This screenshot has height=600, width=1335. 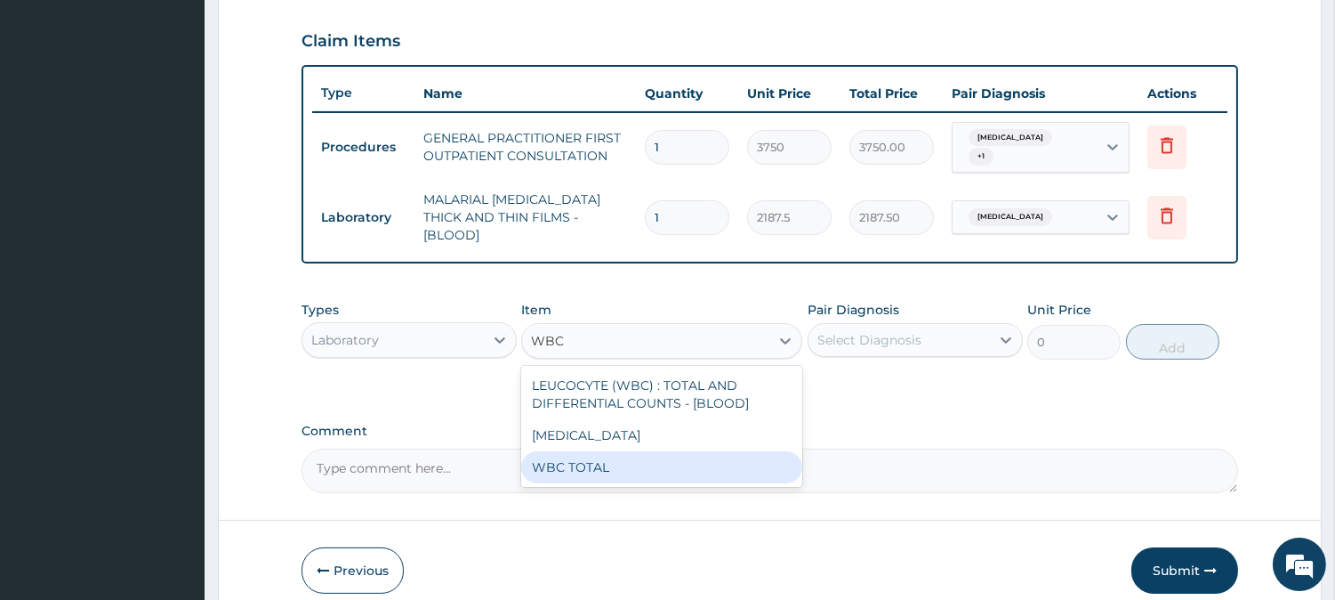 I want to click on th: Actions, so click(x=1183, y=93).